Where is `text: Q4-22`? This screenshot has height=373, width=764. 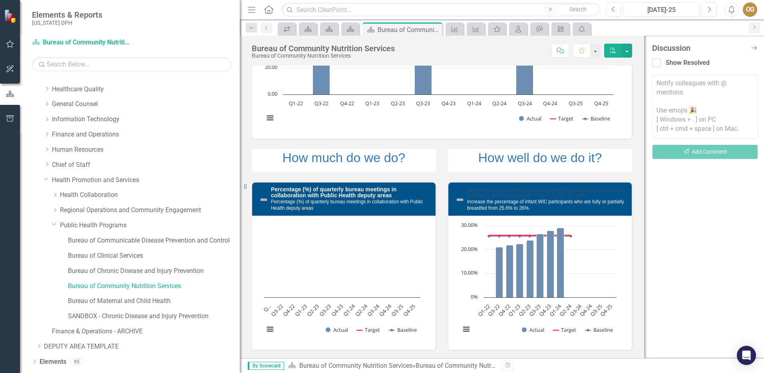 text: Q4-22 is located at coordinates (504, 309).